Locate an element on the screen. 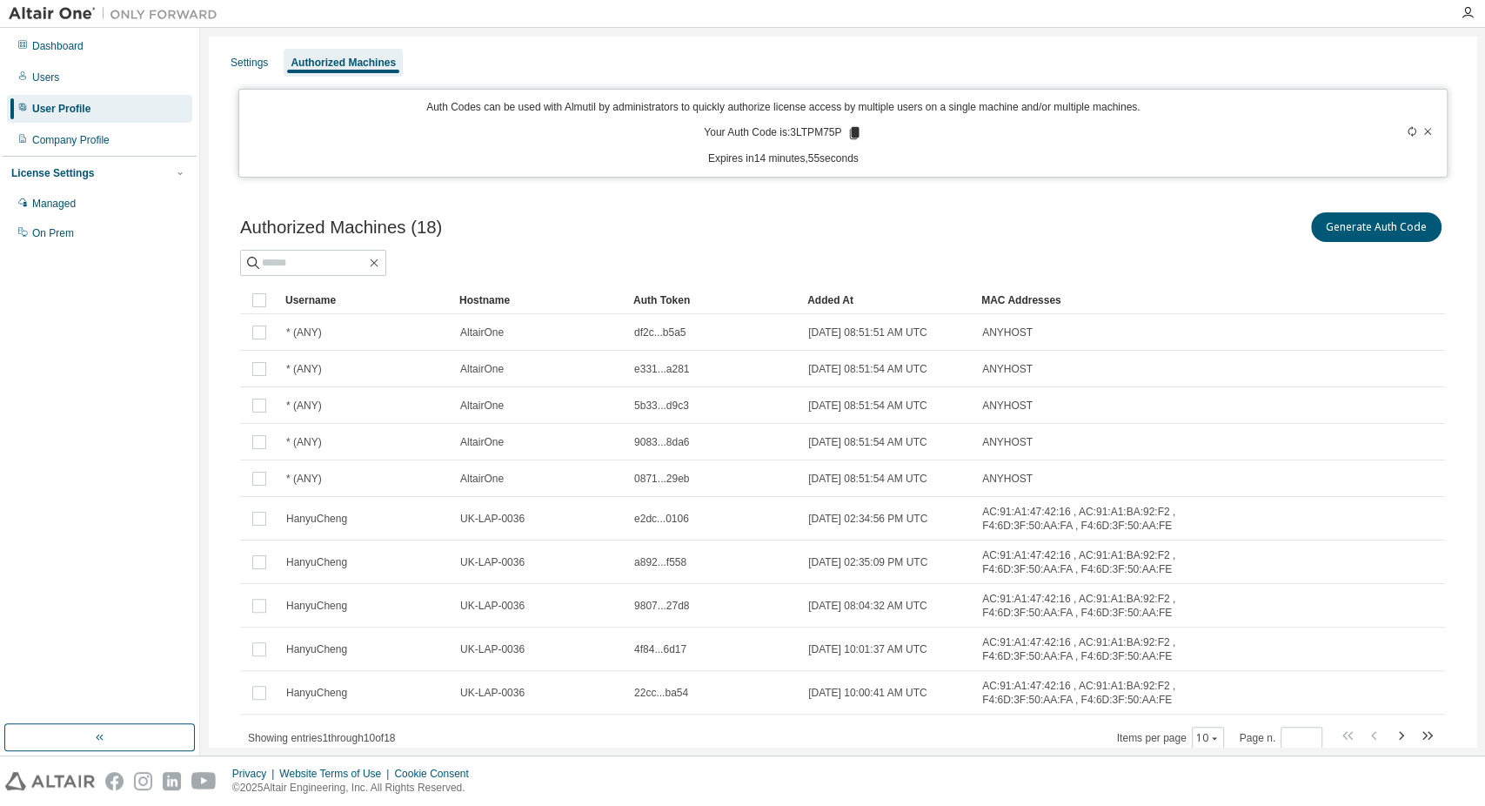 The height and width of the screenshot is (806, 1485). span: a892...f558 is located at coordinates (660, 562).